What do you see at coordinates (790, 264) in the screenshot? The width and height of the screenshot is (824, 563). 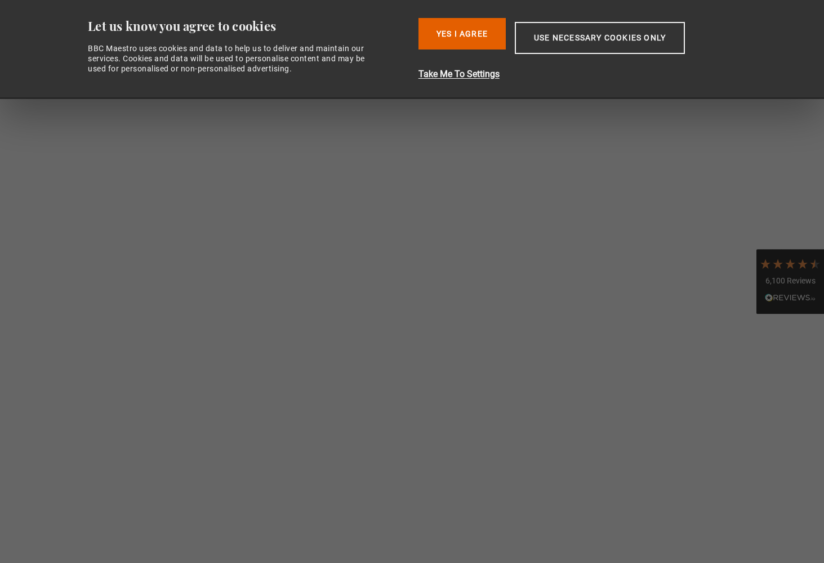 I see `div: 4.7 Stars` at bounding box center [790, 264].